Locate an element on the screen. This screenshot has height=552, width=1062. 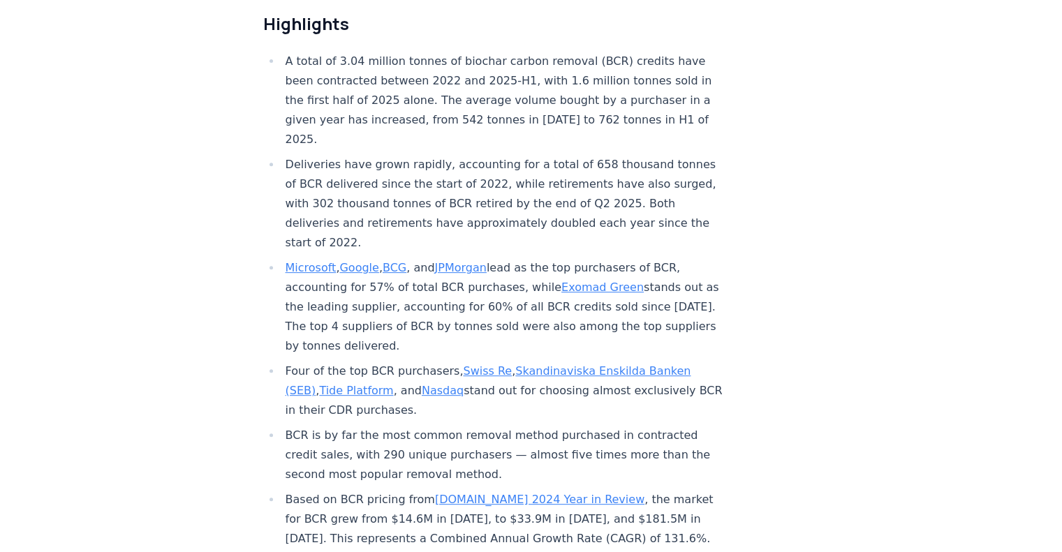
li: BCR is by far the most common removal method purchased in contracted credit sales, with 290 uniqu... is located at coordinates (503, 455).